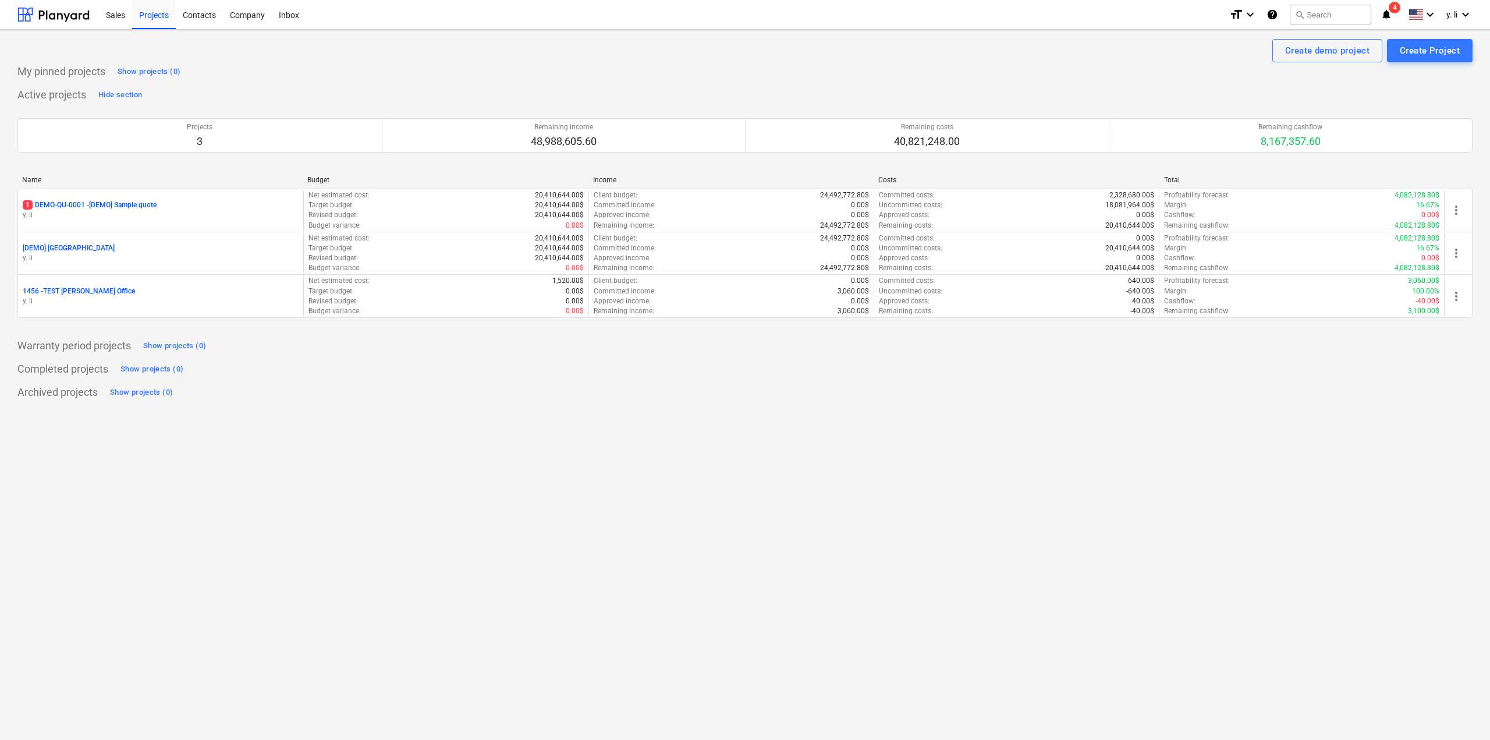 The image size is (1490, 740). Describe the element at coordinates (905, 311) in the screenshot. I see `p: Remaining costs :` at that location.